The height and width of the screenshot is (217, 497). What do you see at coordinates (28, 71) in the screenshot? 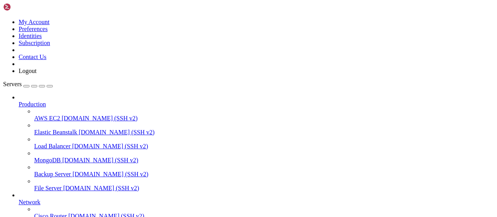
I see `a: Logout` at bounding box center [28, 71].